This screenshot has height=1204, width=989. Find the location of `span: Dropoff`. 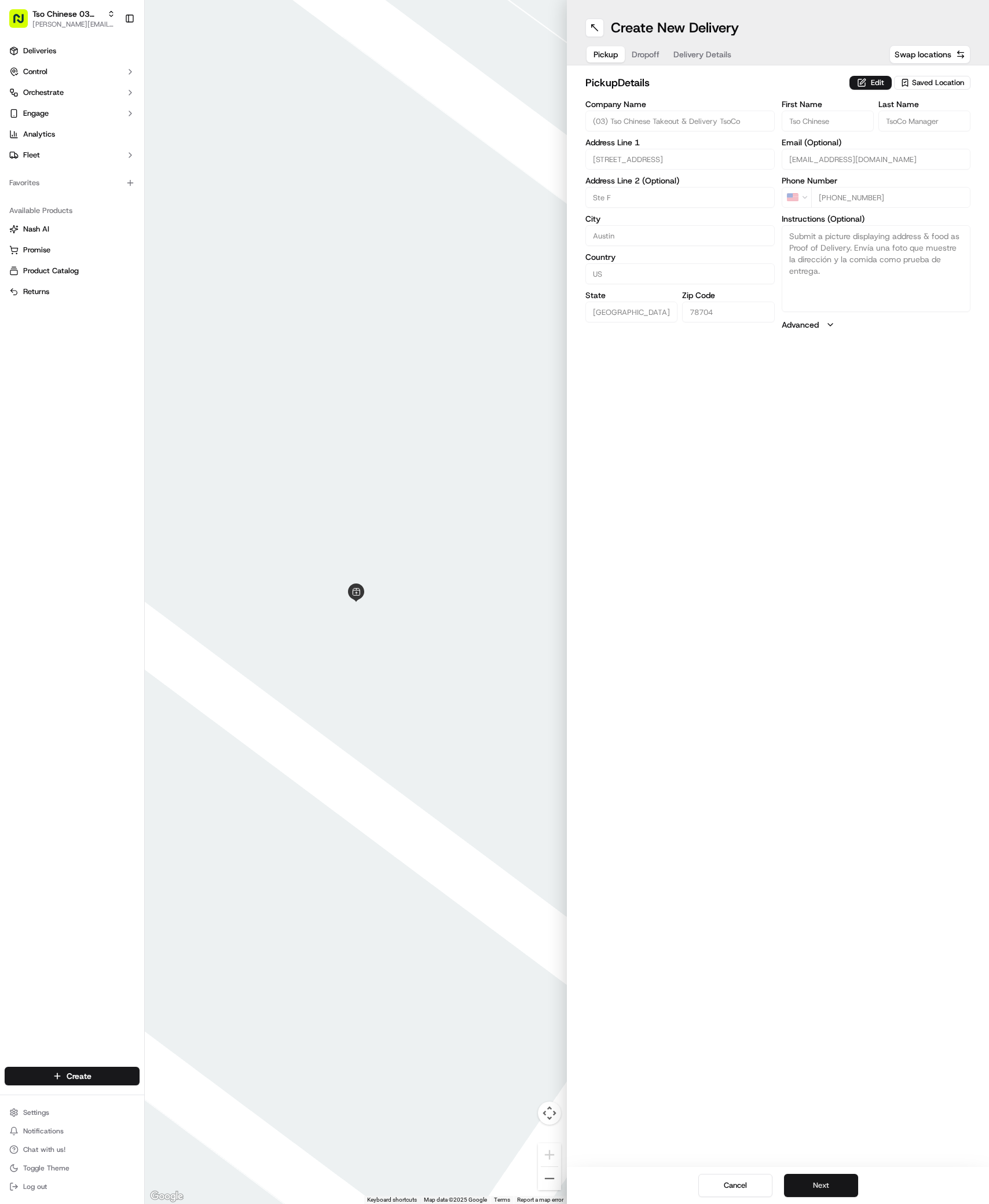

span: Dropoff is located at coordinates (645, 55).